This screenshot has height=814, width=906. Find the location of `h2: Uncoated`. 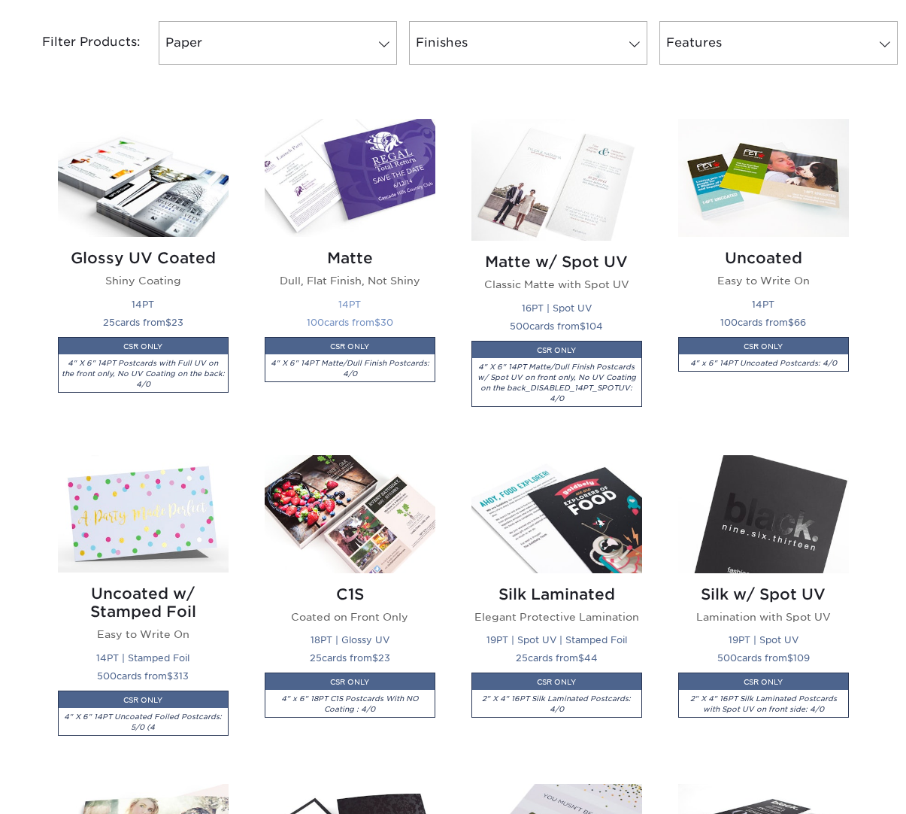

h2: Uncoated is located at coordinates (763, 258).